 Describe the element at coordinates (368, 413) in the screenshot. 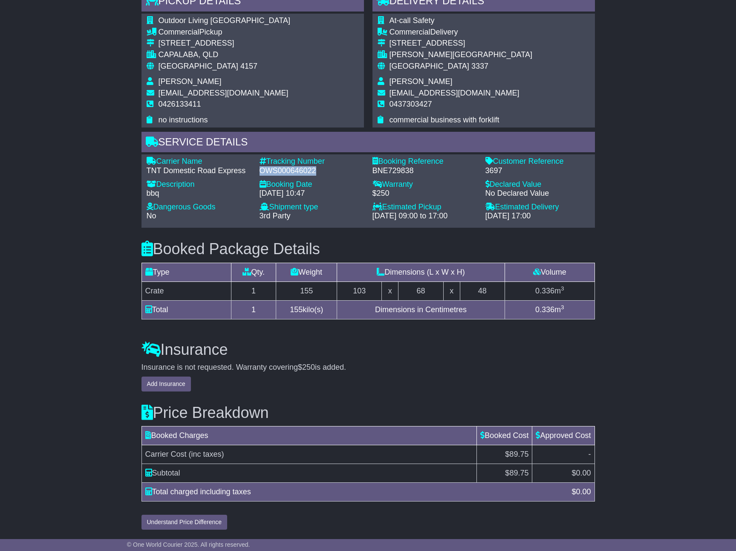

I see `h3: Price Breakdown` at that location.